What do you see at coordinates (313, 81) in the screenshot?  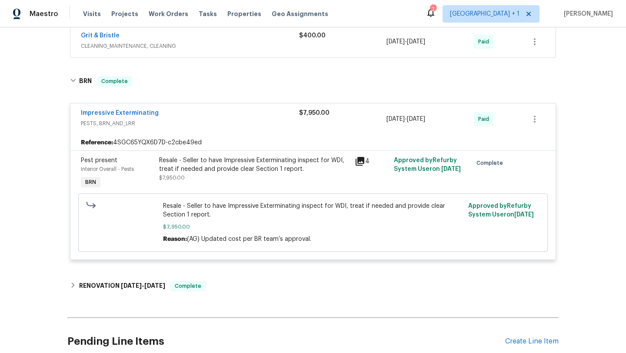 I see `div: BRN Complete` at bounding box center [313, 81].